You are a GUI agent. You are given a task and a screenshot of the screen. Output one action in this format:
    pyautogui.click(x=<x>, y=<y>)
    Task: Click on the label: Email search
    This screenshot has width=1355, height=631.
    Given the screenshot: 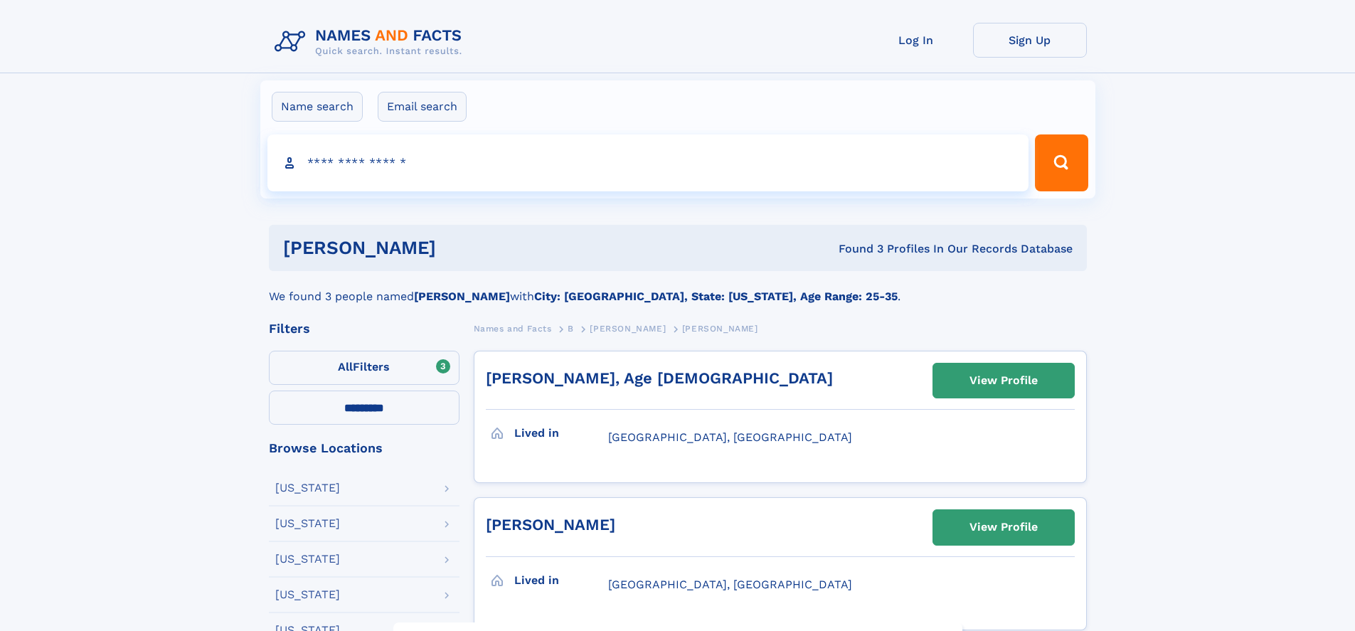 What is the action you would take?
    pyautogui.click(x=422, y=107)
    